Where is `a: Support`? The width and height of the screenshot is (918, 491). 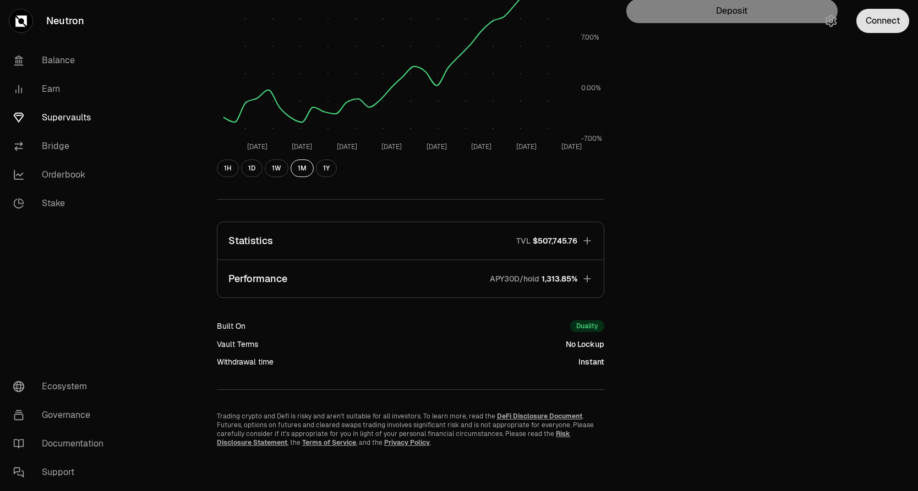
a: Support is located at coordinates (62, 473).